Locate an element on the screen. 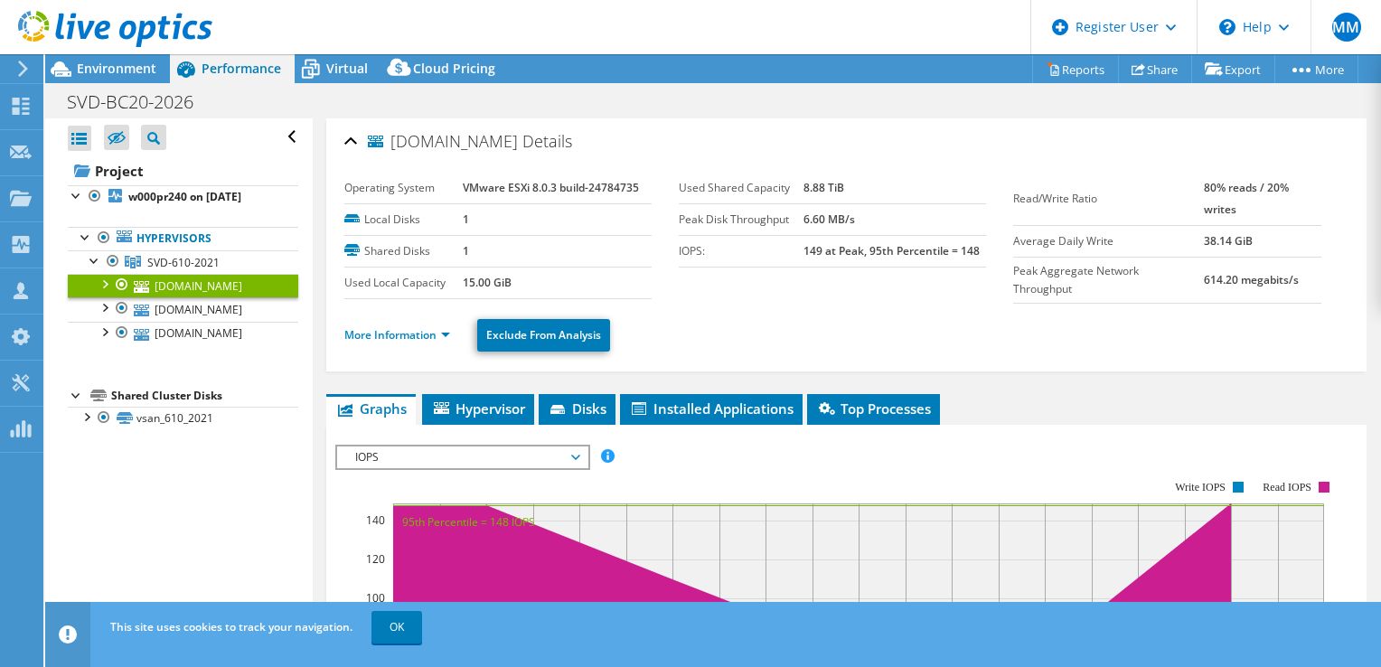  label: Read/Write Ratio is located at coordinates (1108, 199).